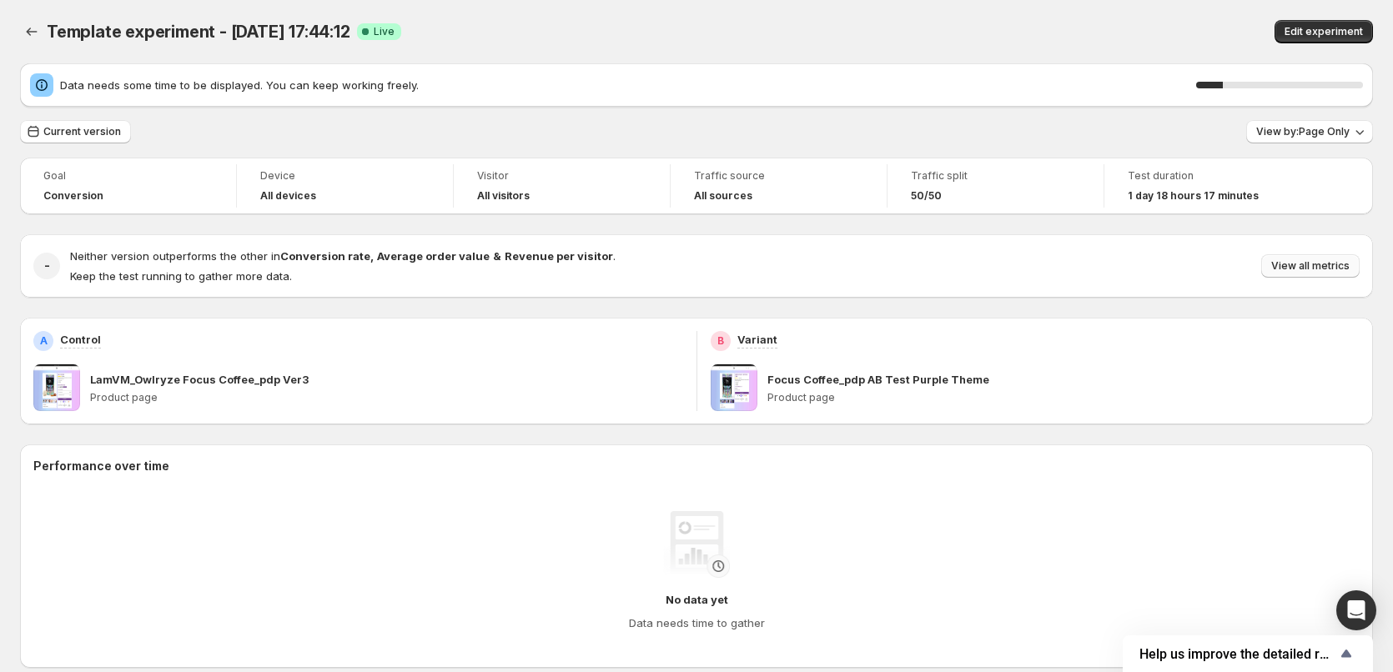  I want to click on strong: Conversion rate, so click(325, 256).